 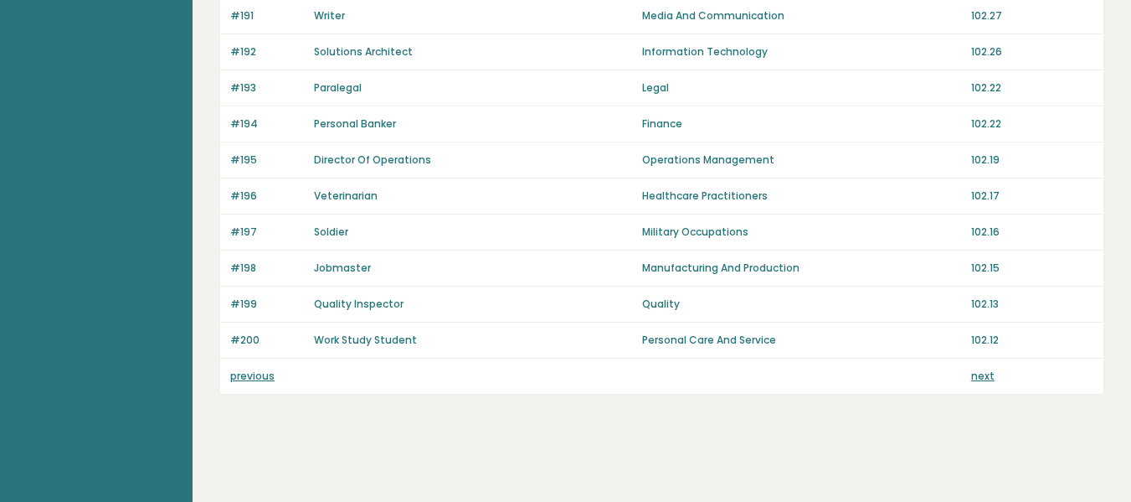 What do you see at coordinates (801, 160) in the screenshot?
I see `p: Operations Management` at bounding box center [801, 160].